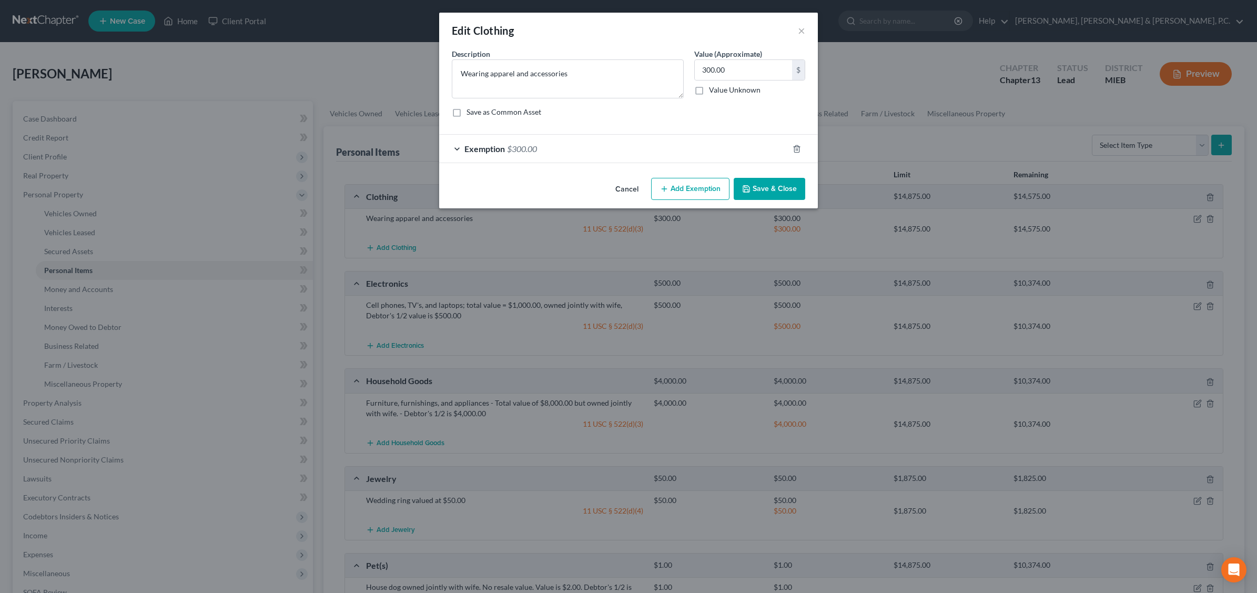 The width and height of the screenshot is (1257, 593). Describe the element at coordinates (484, 148) in the screenshot. I see `span: Exemption` at that location.